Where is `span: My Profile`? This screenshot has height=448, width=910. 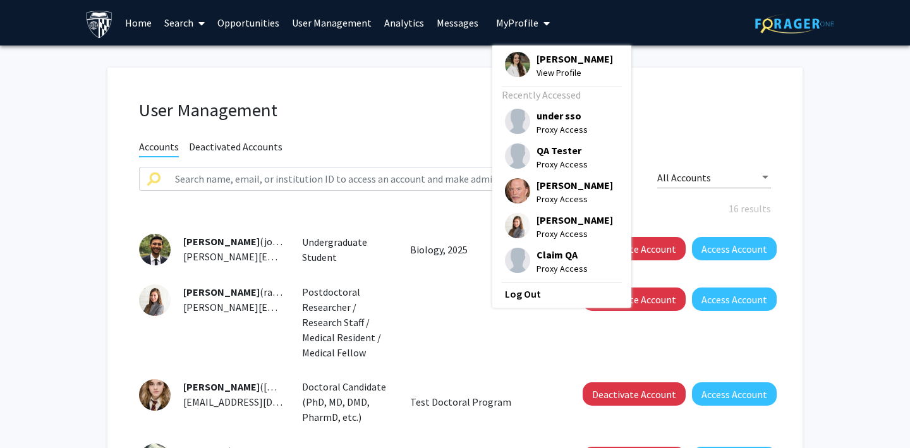 span: My Profile is located at coordinates (517, 23).